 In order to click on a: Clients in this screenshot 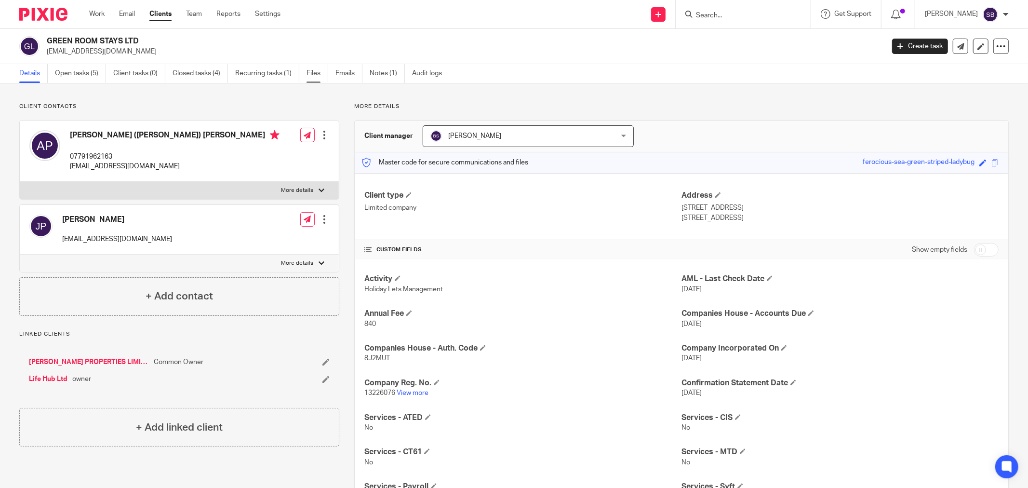, I will do `click(160, 14)`.